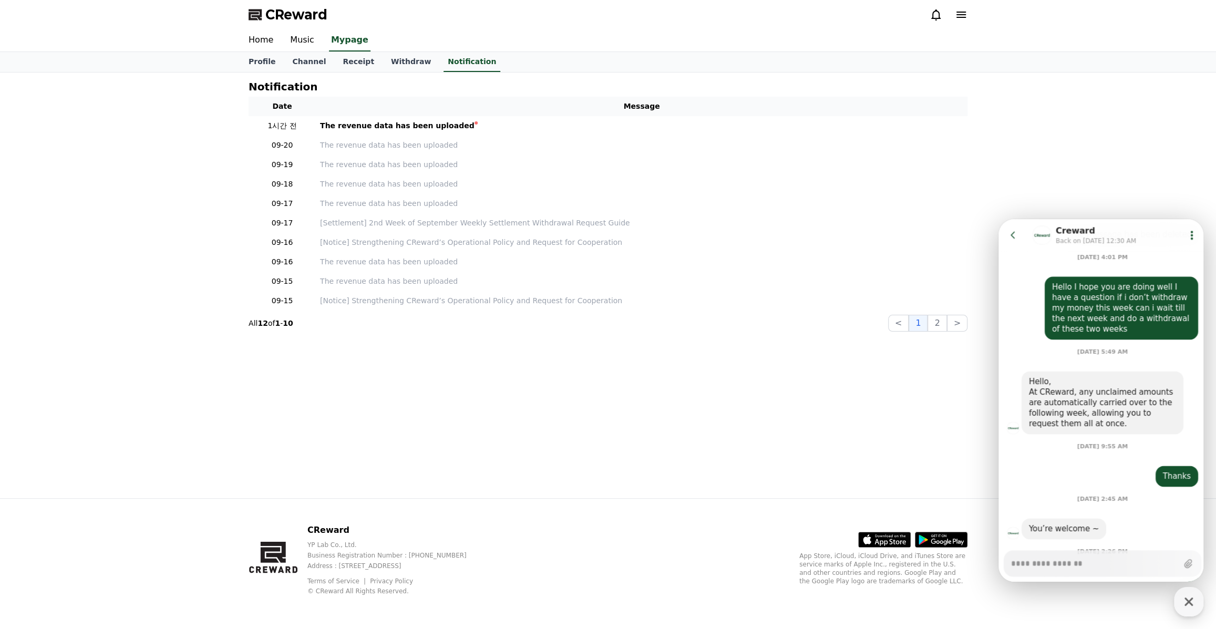  Describe the element at coordinates (472, 62) in the screenshot. I see `a: Notification` at that location.